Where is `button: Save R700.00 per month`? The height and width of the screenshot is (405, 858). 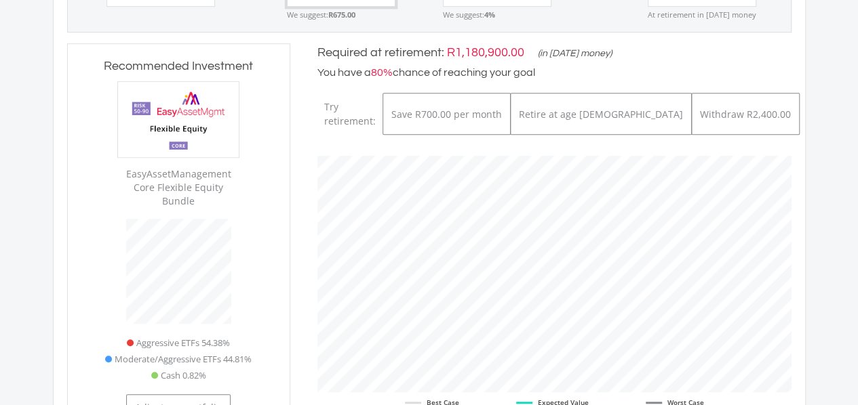 button: Save R700.00 per month is located at coordinates (446, 114).